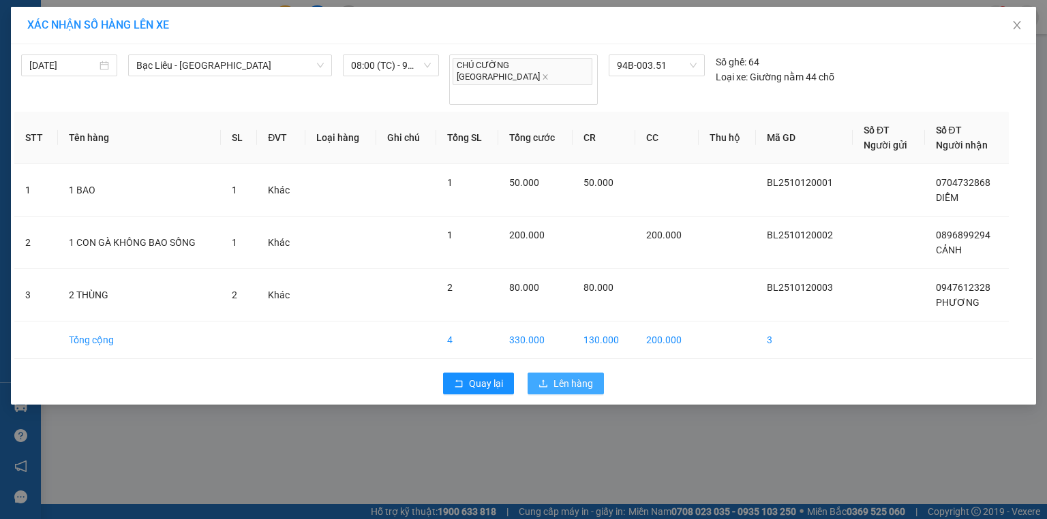  I want to click on span: DIỄM, so click(947, 198).